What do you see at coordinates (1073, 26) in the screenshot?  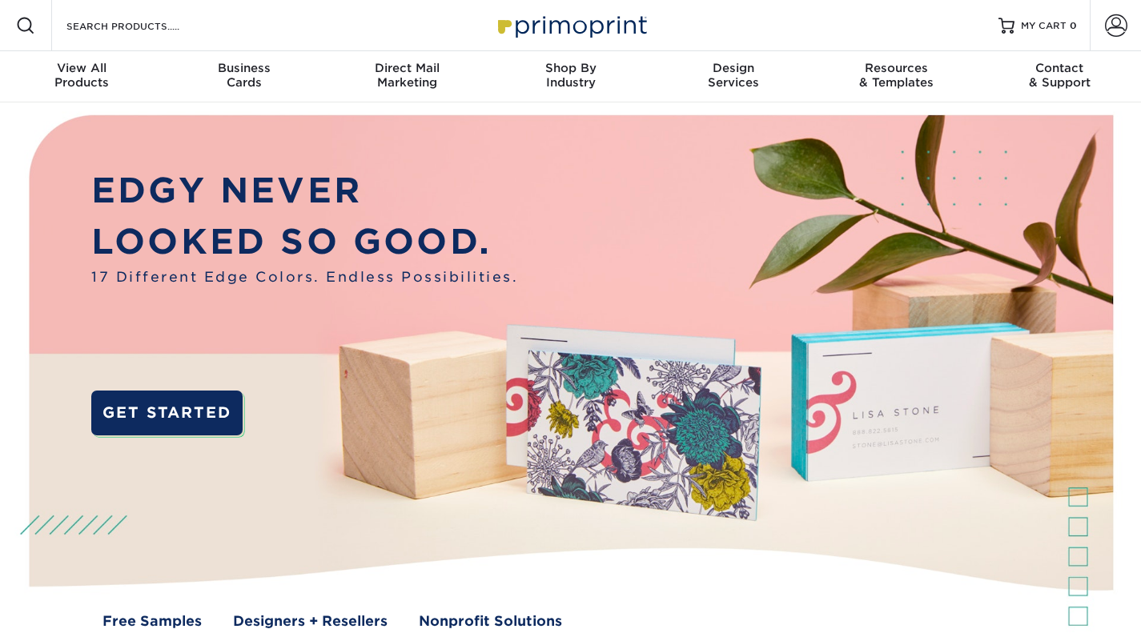 I see `span: 0` at bounding box center [1073, 26].